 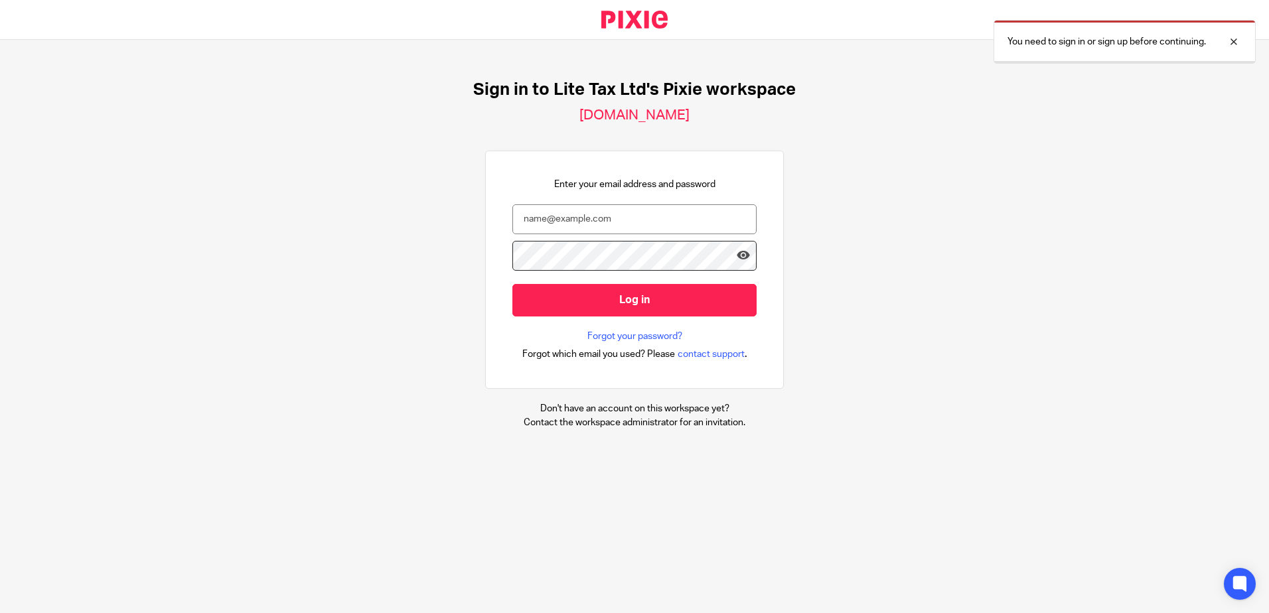 What do you see at coordinates (634, 300) in the screenshot?
I see `input: Log in` at bounding box center [634, 300].